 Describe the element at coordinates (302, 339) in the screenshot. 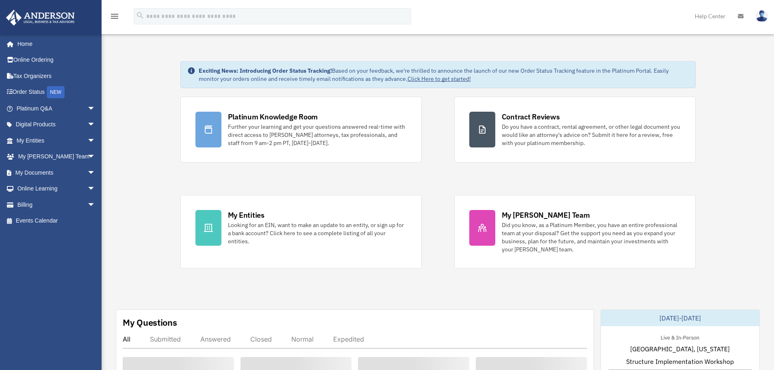

I see `div: Normal` at that location.